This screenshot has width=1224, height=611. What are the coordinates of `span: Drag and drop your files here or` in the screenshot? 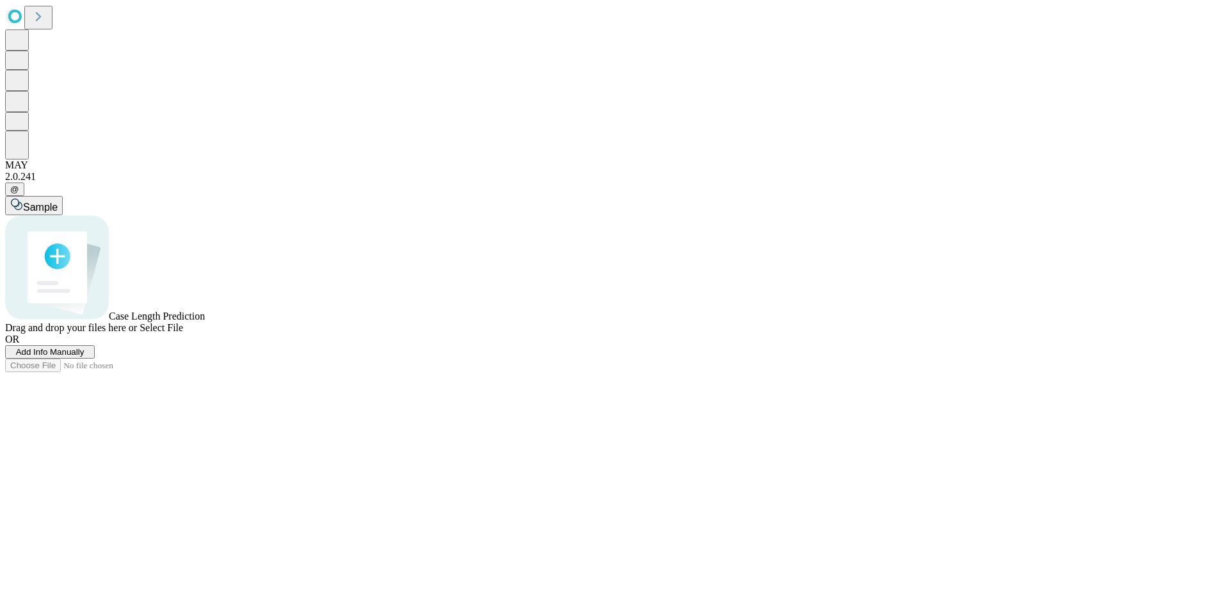 It's located at (71, 327).